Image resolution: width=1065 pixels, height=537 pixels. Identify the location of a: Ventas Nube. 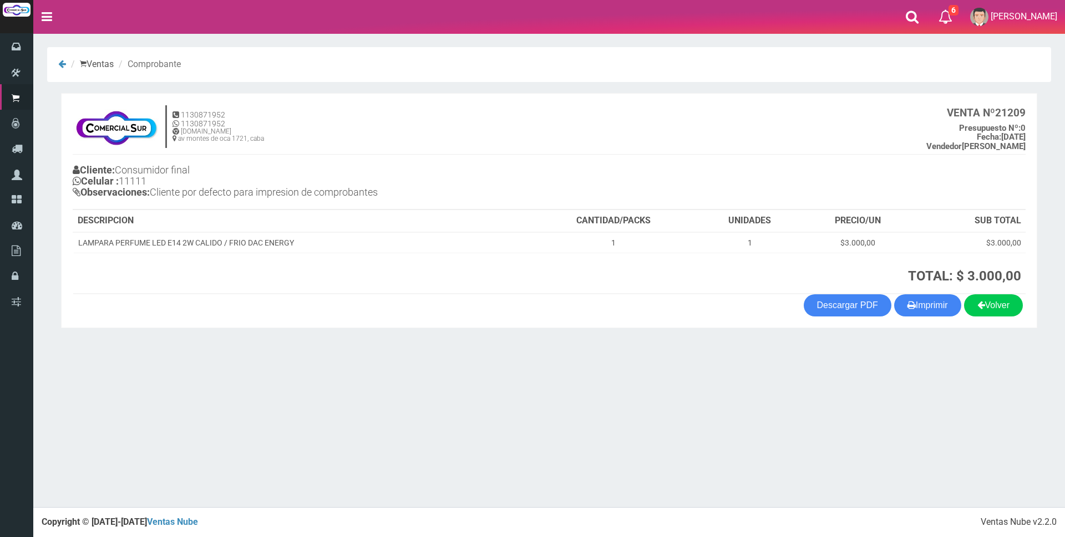
(172, 522).